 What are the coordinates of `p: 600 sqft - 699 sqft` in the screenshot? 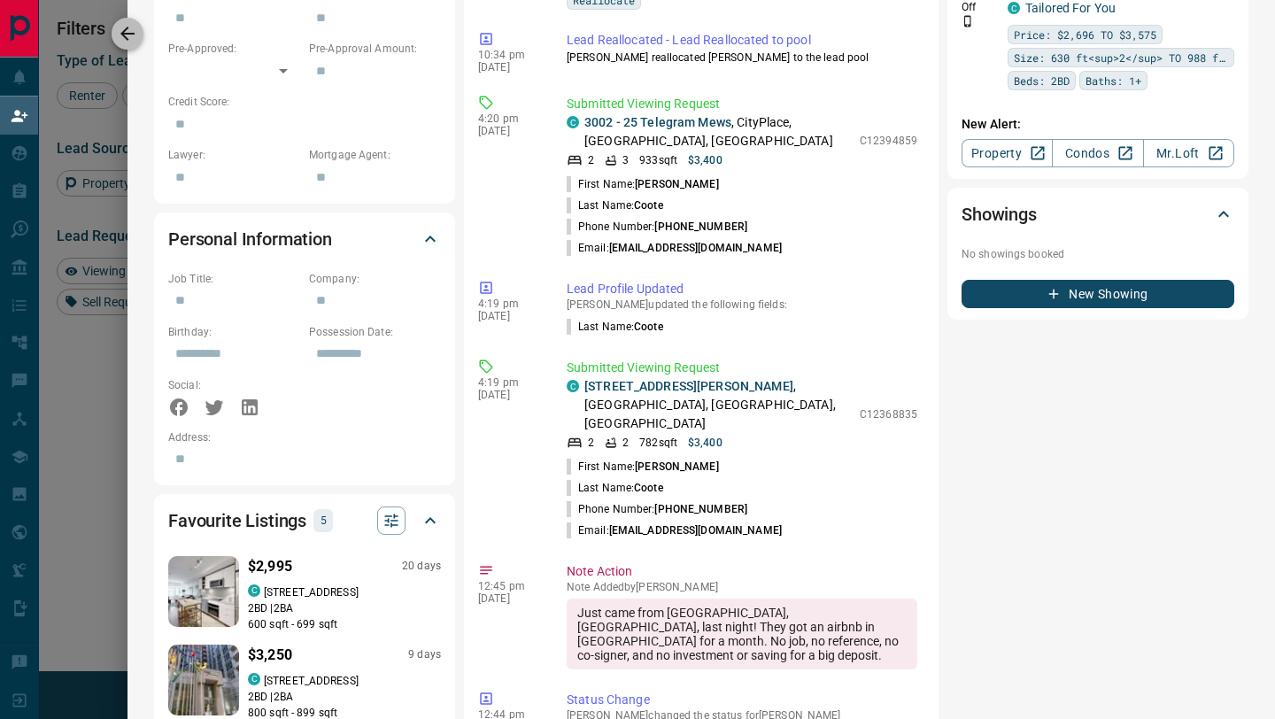 It's located at (345, 624).